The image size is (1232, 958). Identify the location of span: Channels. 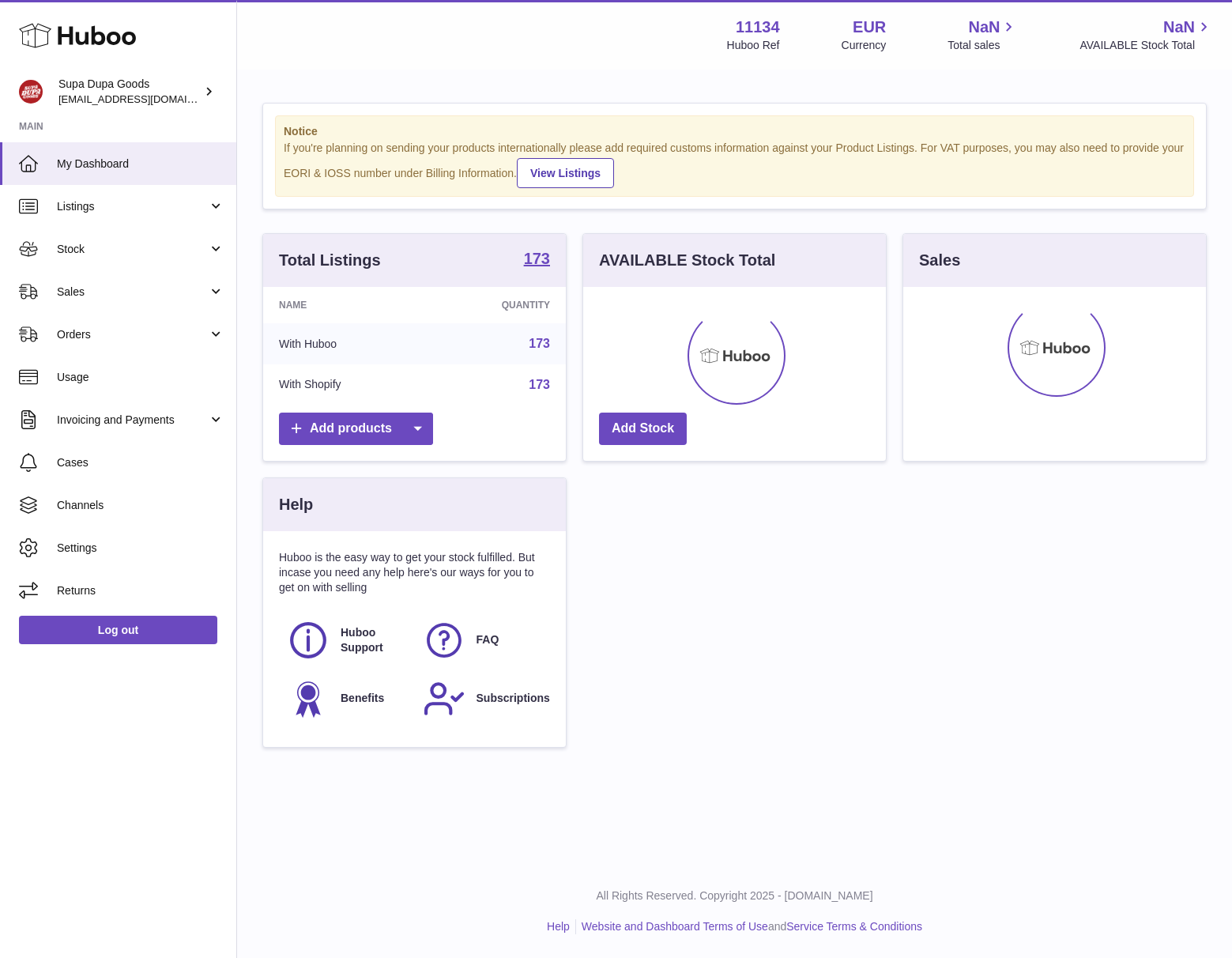
(141, 505).